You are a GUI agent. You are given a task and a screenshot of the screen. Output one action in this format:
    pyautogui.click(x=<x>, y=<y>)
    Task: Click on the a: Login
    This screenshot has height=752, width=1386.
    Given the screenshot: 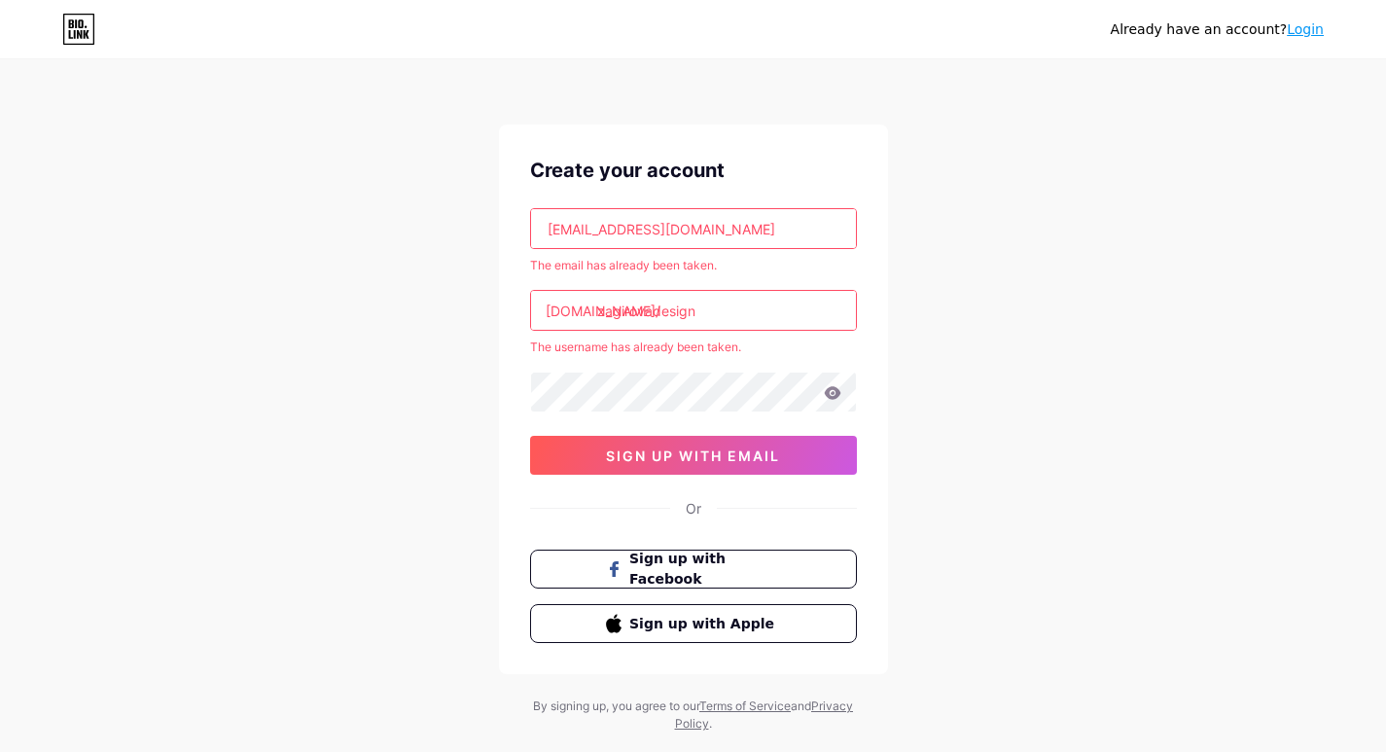 What is the action you would take?
    pyautogui.click(x=1305, y=29)
    